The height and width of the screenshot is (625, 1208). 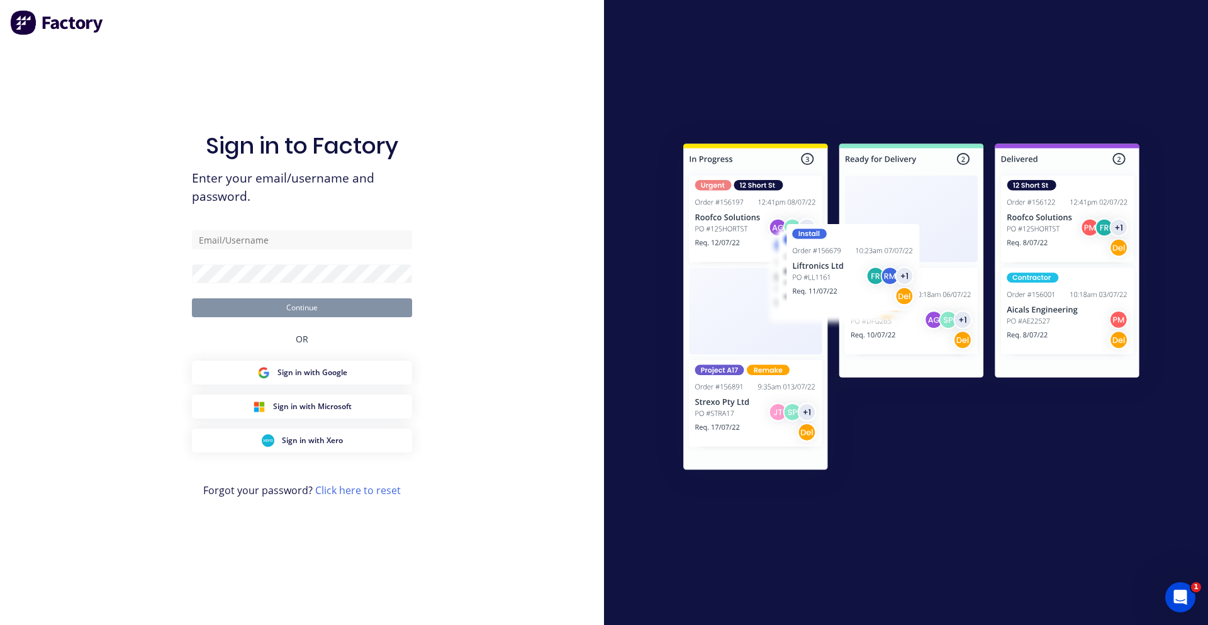 I want to click on img: Google Sign in, so click(x=264, y=372).